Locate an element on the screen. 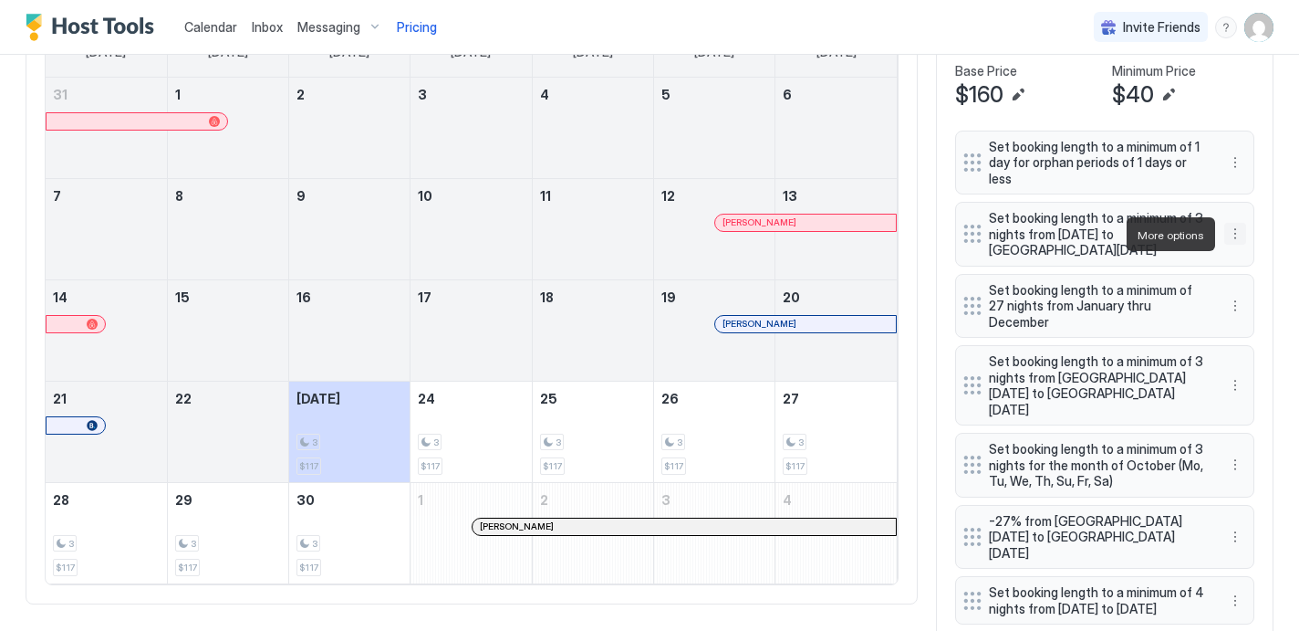 The image size is (1299, 631). a: October 4, 2025 is located at coordinates (836, 499).